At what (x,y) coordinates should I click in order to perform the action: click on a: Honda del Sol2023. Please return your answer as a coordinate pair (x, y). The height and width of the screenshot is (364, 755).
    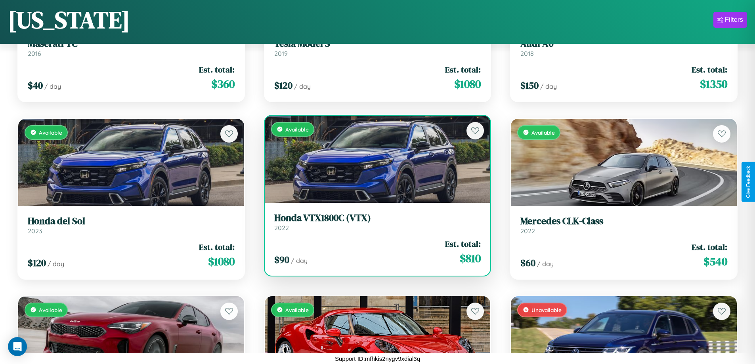
    Looking at the image, I should click on (131, 225).